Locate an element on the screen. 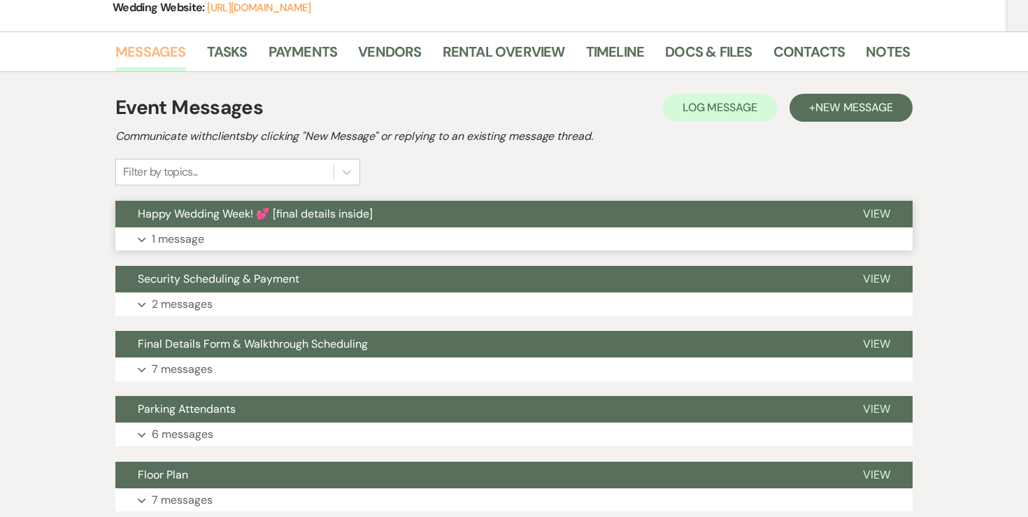 The width and height of the screenshot is (1028, 517). a: Notes is located at coordinates (887, 56).